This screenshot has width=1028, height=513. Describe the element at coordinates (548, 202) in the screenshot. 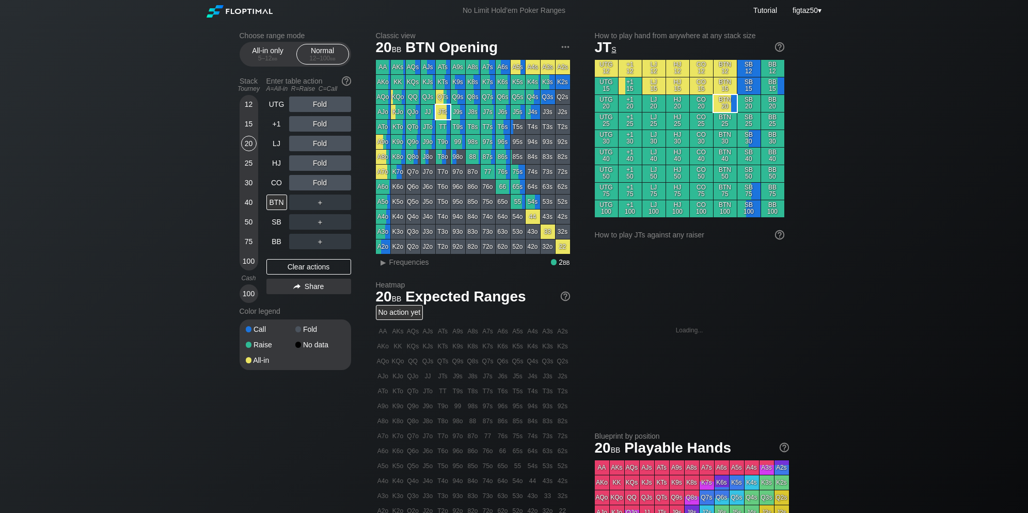

I see `div: 53s` at that location.